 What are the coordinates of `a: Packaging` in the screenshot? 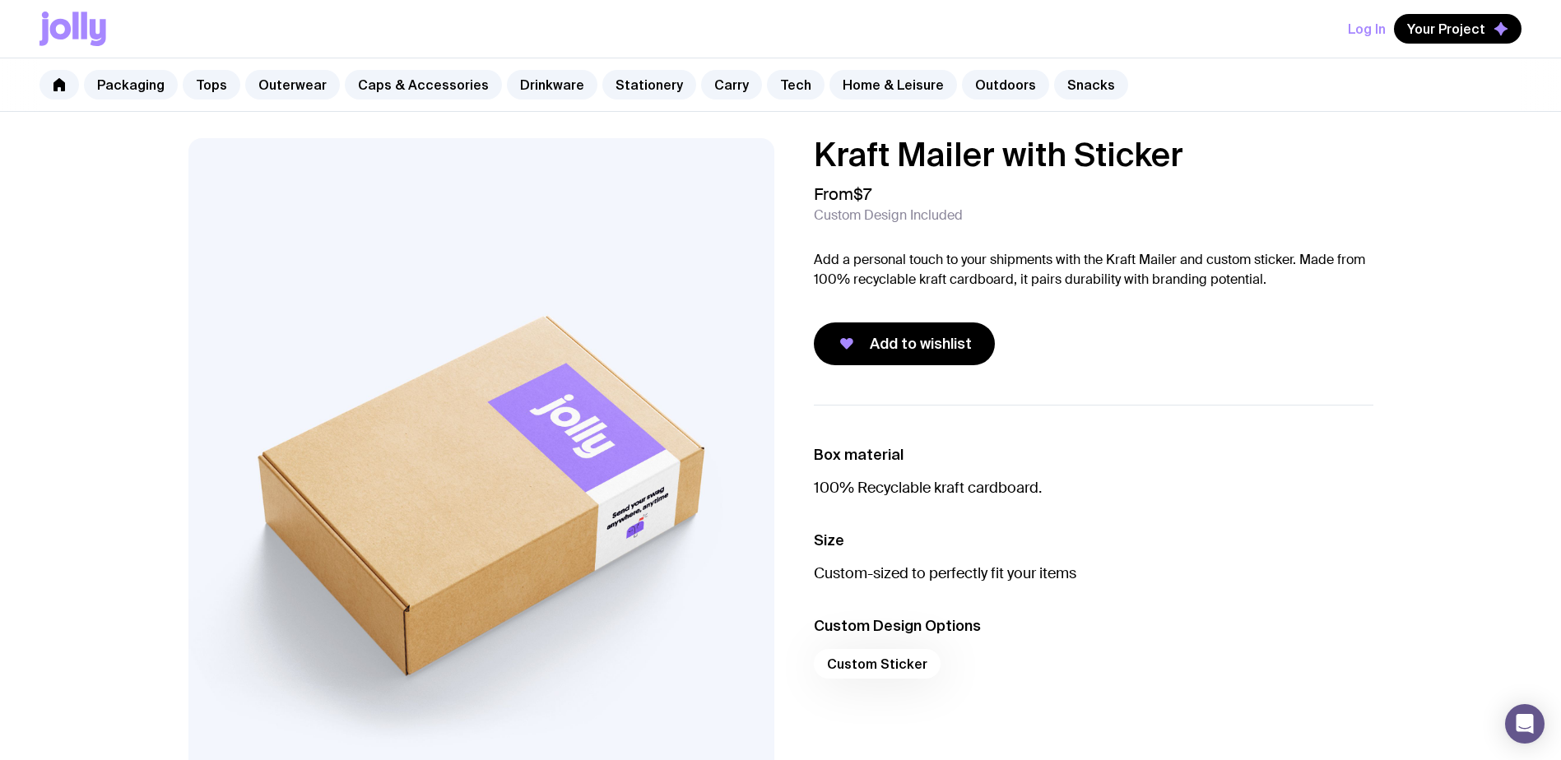 It's located at (131, 85).